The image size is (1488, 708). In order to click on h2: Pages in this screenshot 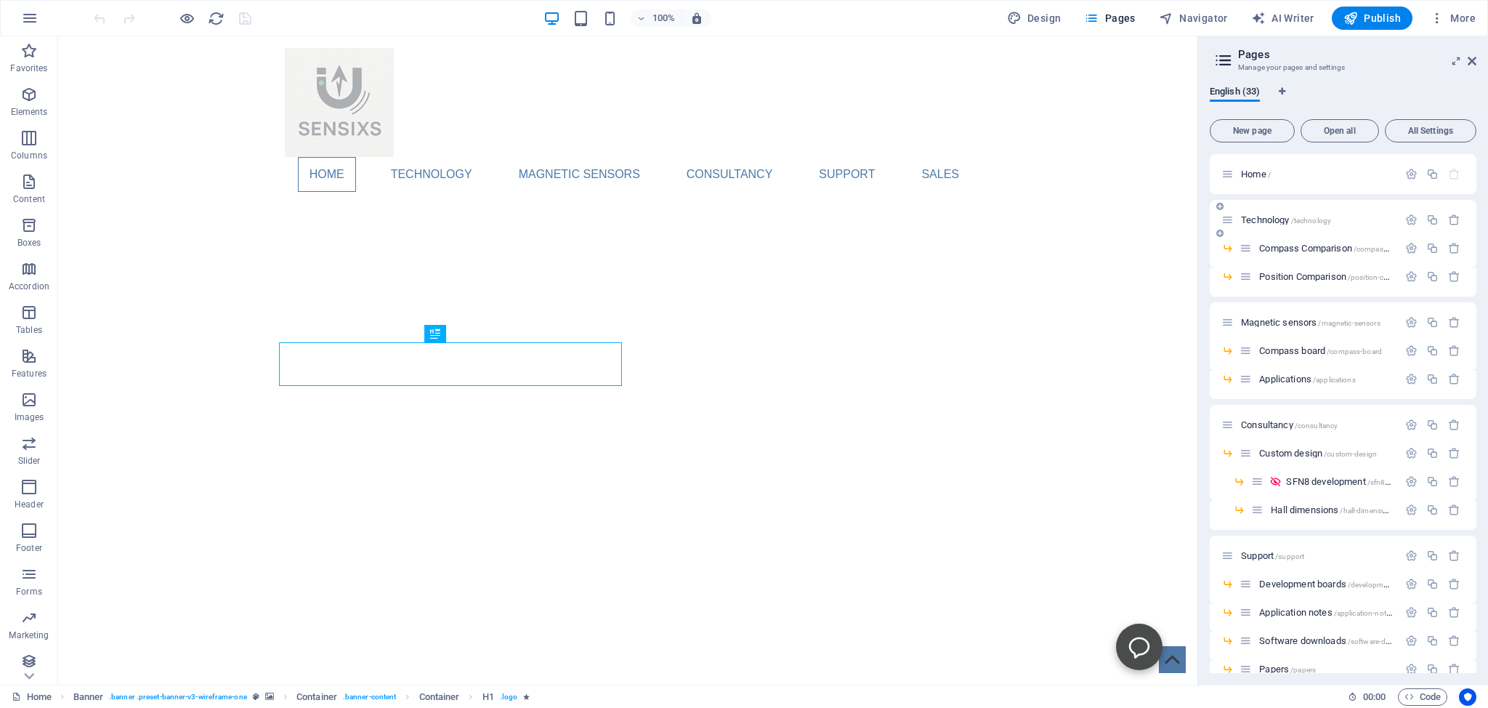, I will do `click(1358, 55)`.